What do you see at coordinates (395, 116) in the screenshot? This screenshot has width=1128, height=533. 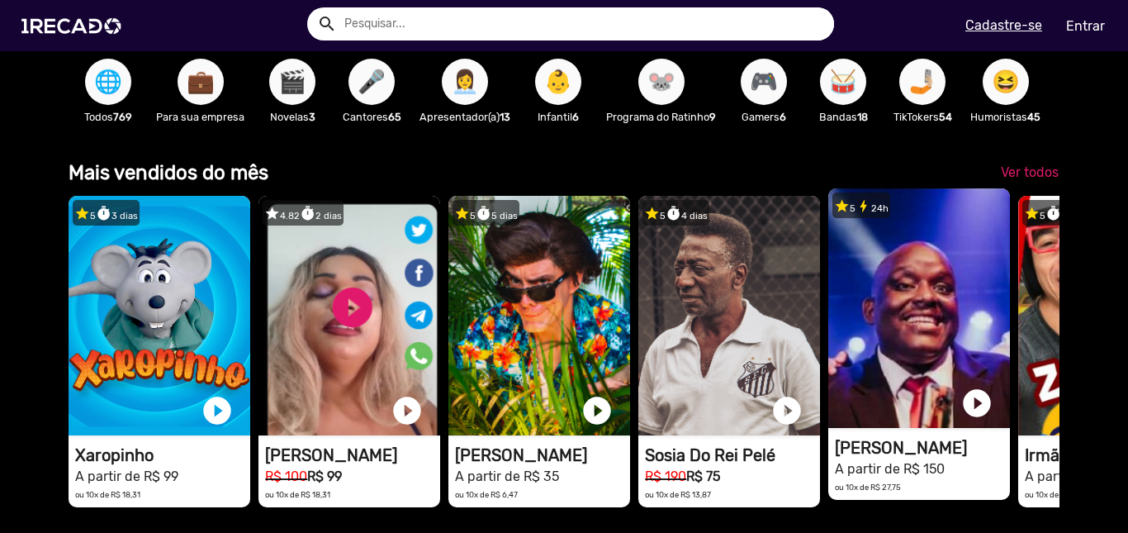 I see `b: 65` at bounding box center [395, 116].